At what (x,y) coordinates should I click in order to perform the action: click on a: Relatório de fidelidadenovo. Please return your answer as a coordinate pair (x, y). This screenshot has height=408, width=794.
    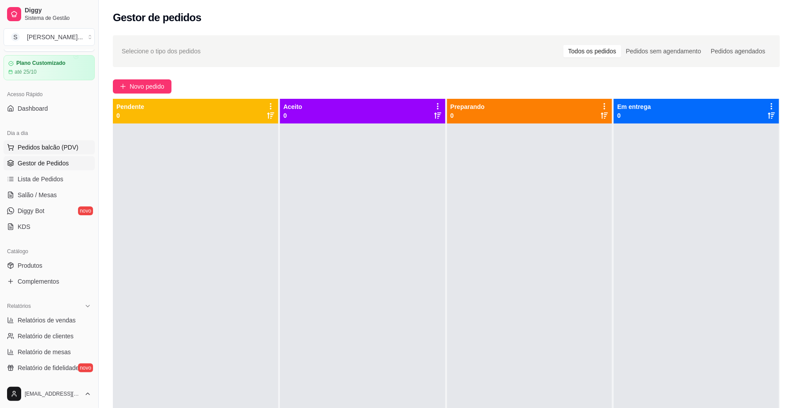
    Looking at the image, I should click on (49, 367).